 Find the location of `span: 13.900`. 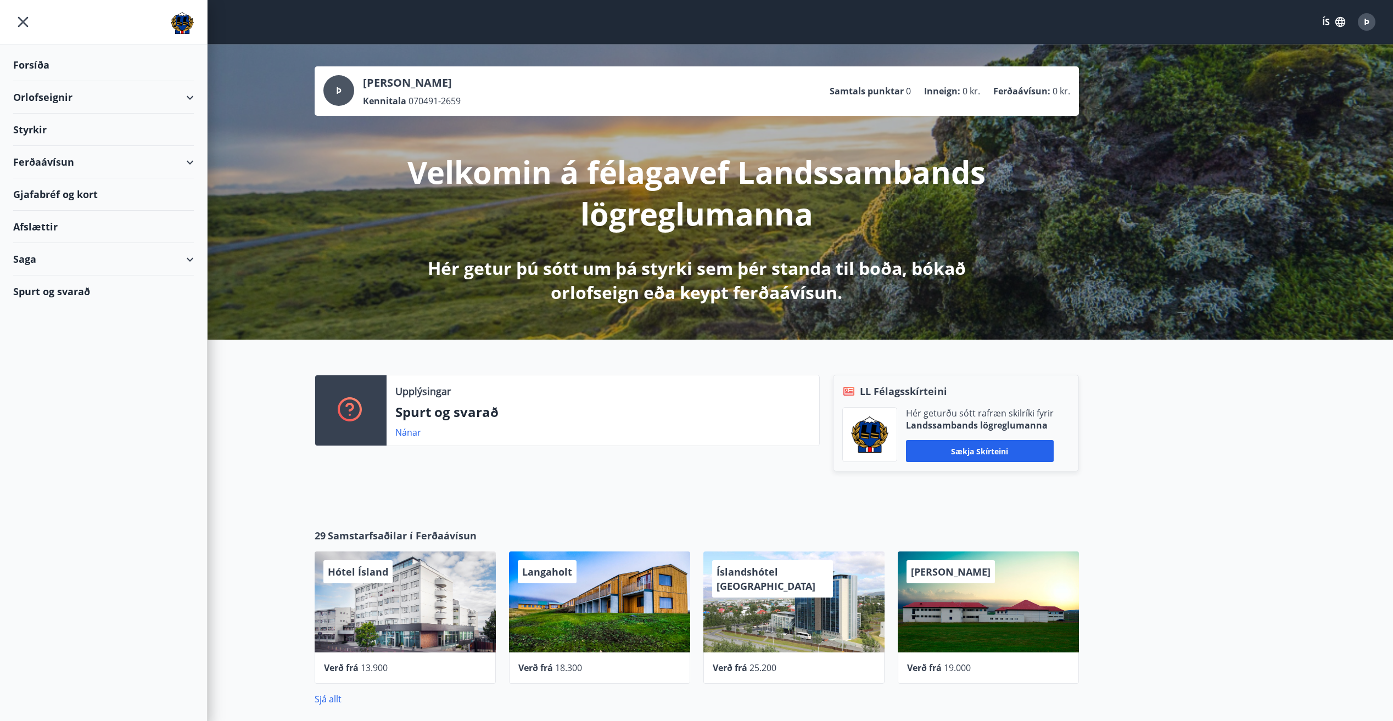

span: 13.900 is located at coordinates (374, 668).